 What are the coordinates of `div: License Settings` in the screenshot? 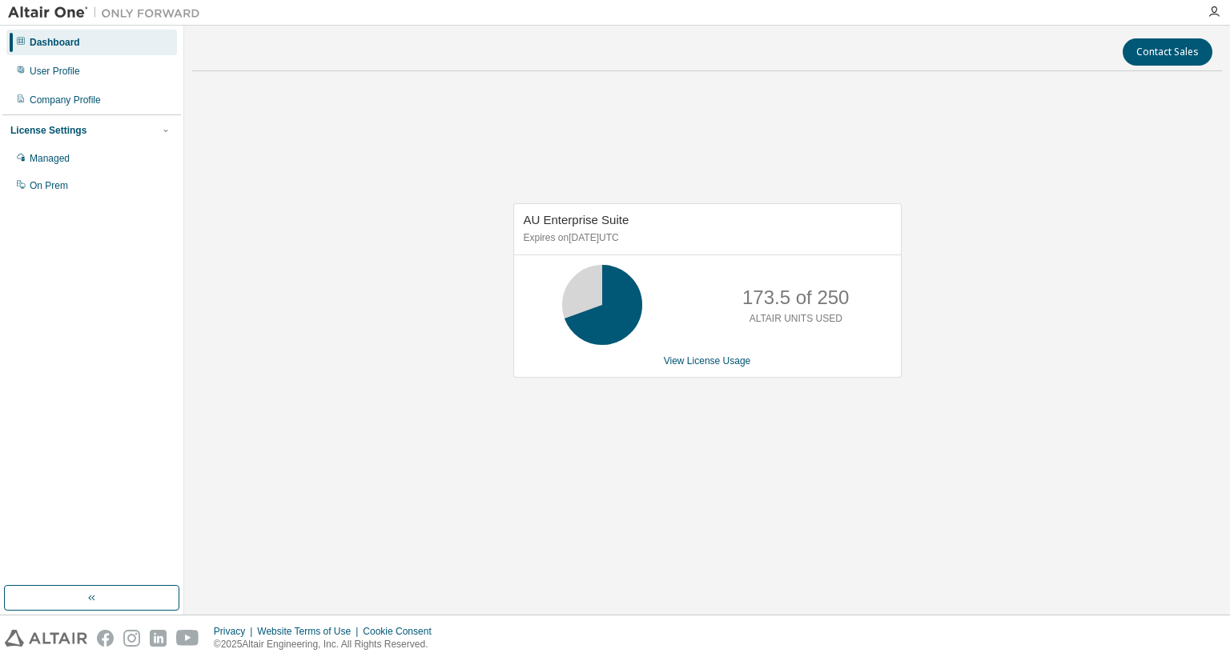 It's located at (48, 130).